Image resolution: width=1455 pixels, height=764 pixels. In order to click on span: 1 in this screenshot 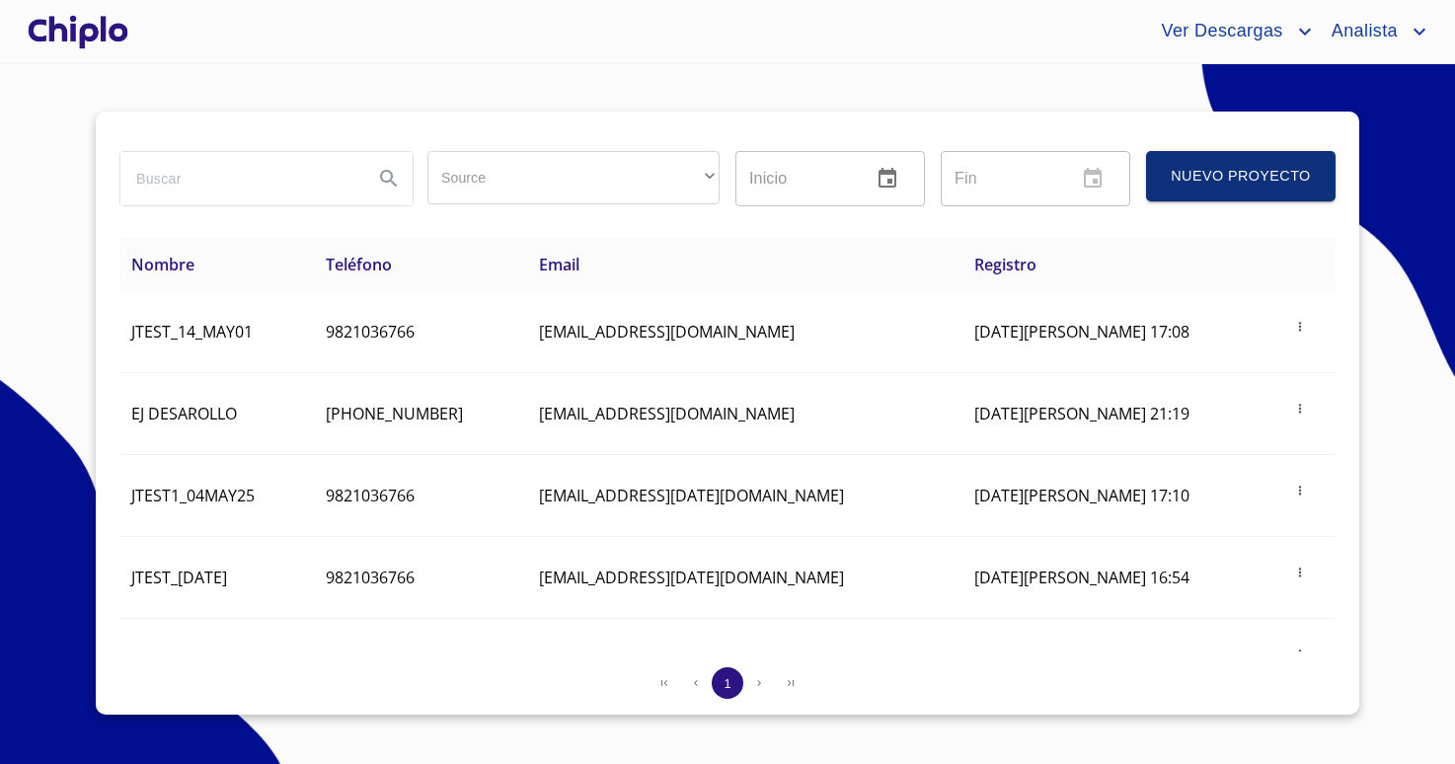, I will do `click(727, 683)`.